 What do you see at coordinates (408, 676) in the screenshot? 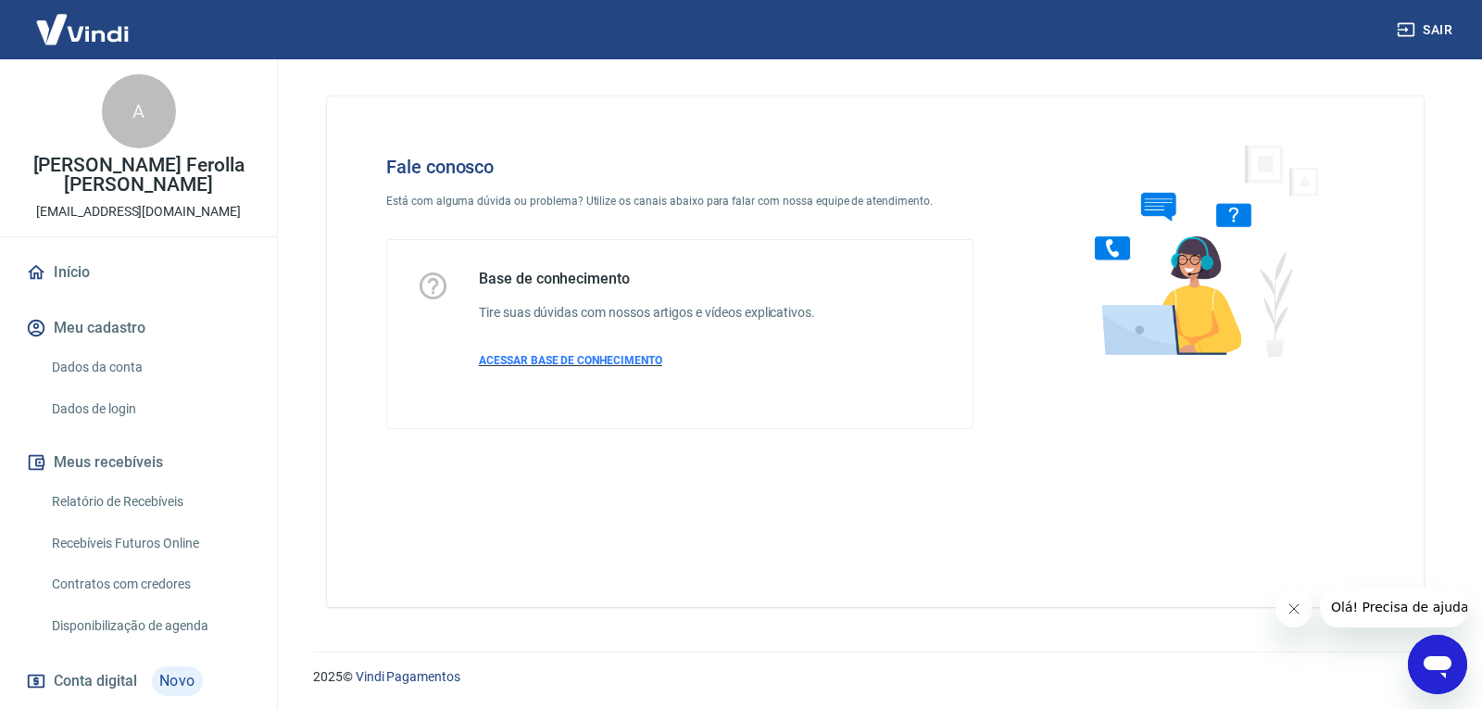
I see `a: Vindi Pagamentos` at bounding box center [408, 676].